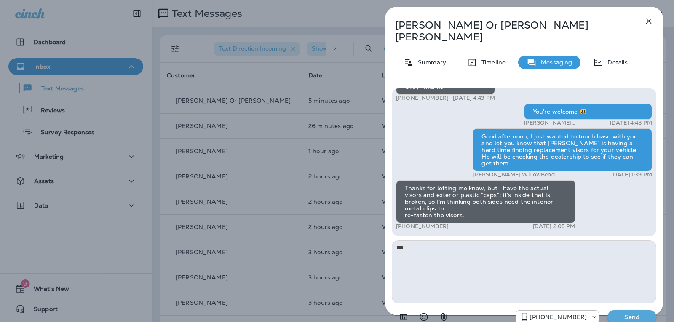 Image resolution: width=674 pixels, height=322 pixels. What do you see at coordinates (492, 62) in the screenshot?
I see `p: Timeline` at bounding box center [492, 62].